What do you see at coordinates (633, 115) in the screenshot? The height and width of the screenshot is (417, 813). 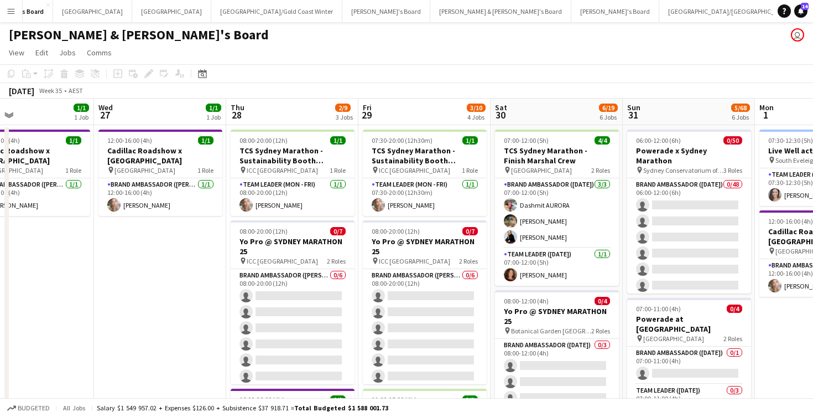 I see `span: 31` at bounding box center [633, 115].